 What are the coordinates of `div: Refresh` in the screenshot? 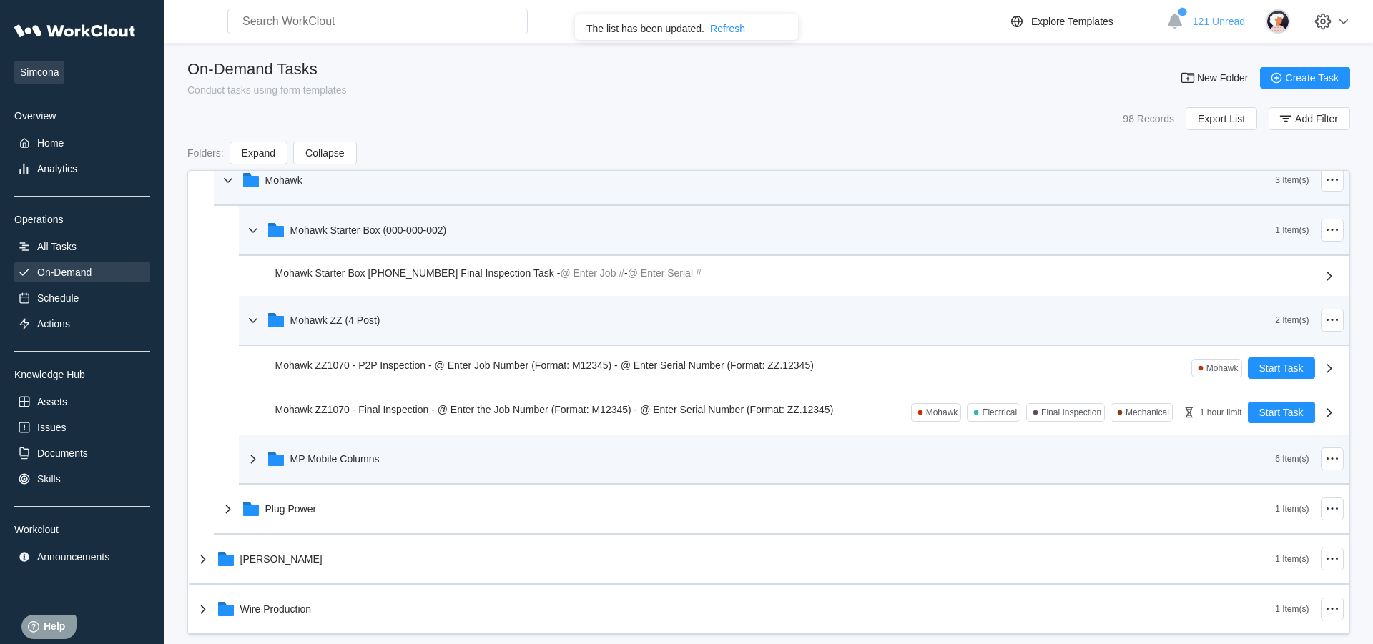 It's located at (727, 29).